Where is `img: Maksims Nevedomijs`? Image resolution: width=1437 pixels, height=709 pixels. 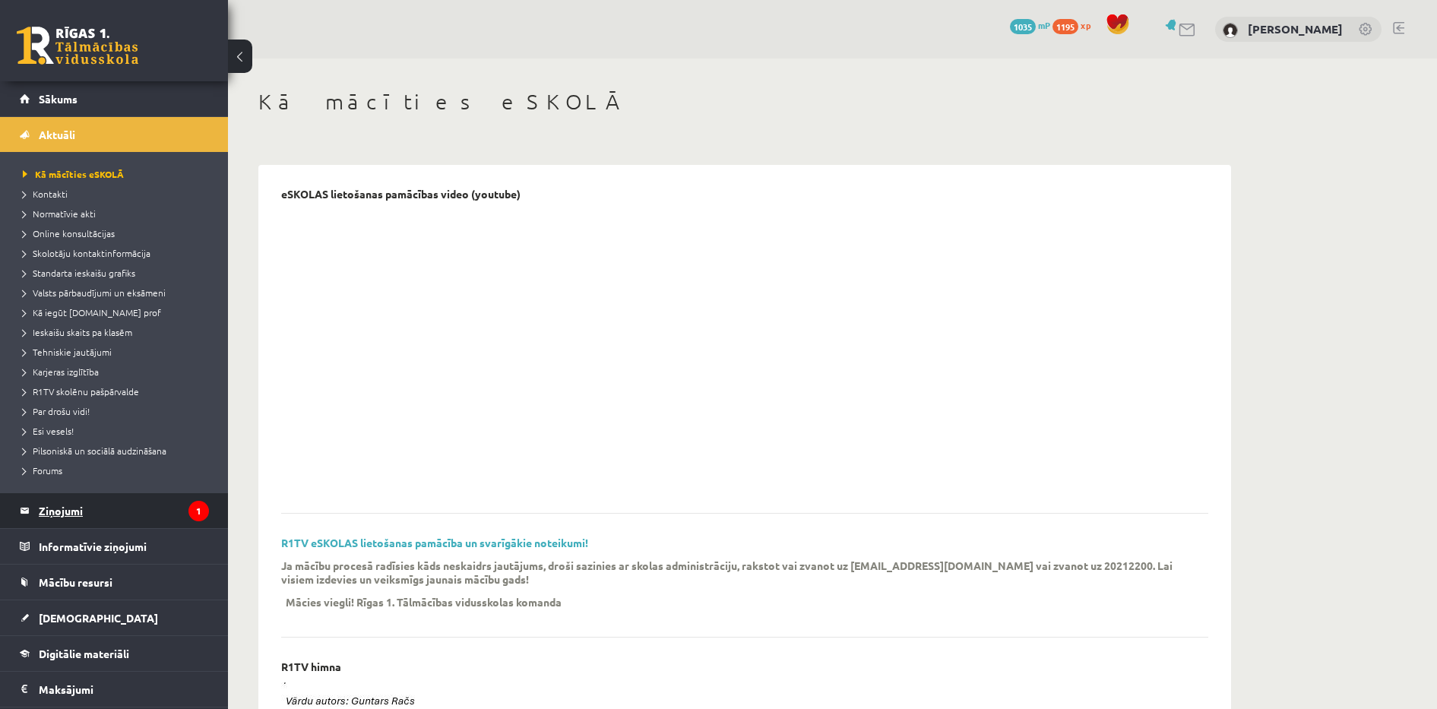 img: Maksims Nevedomijs is located at coordinates (1230, 30).